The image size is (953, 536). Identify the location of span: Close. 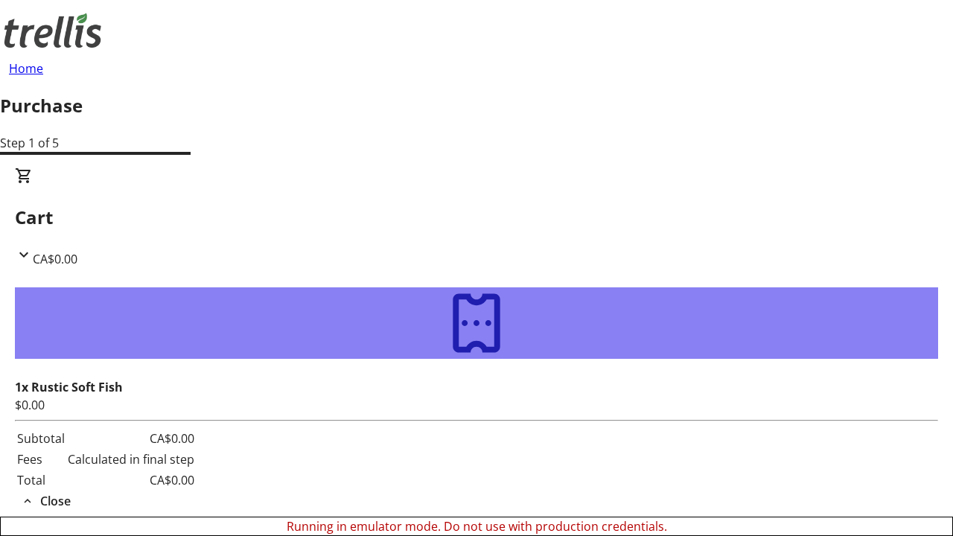
(55, 501).